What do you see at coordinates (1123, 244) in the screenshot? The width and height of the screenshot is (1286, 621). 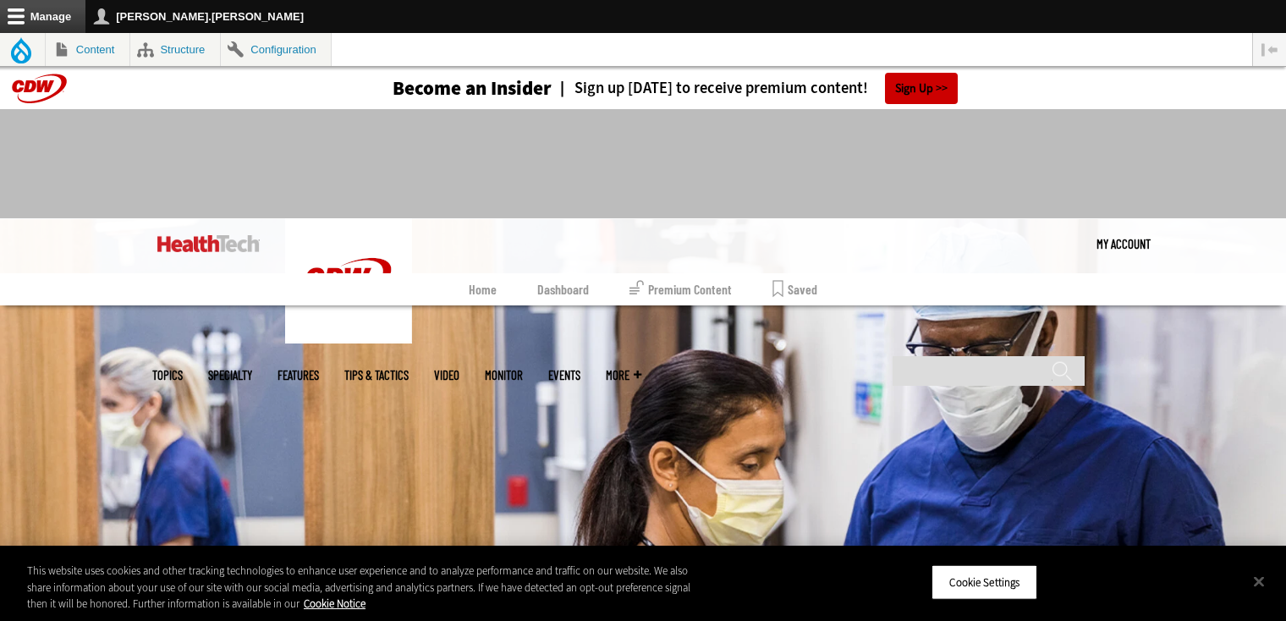 I see `div: User menu` at bounding box center [1123, 244].